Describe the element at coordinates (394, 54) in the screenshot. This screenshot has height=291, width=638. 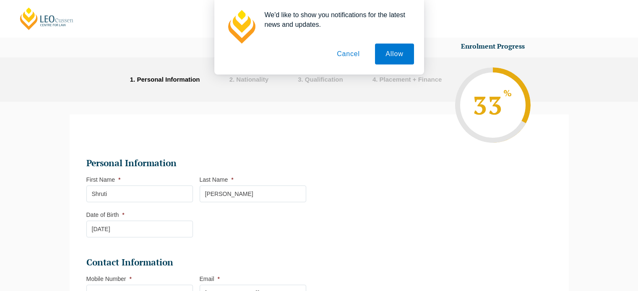
I see `button: Allow` at that location.